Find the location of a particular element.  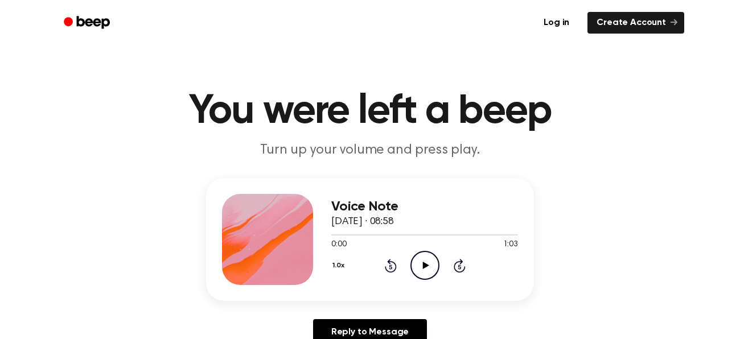

a: Create Account is located at coordinates (636, 23).